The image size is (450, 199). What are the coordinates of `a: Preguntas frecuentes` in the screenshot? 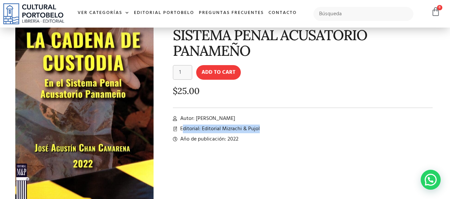 It's located at (231, 13).